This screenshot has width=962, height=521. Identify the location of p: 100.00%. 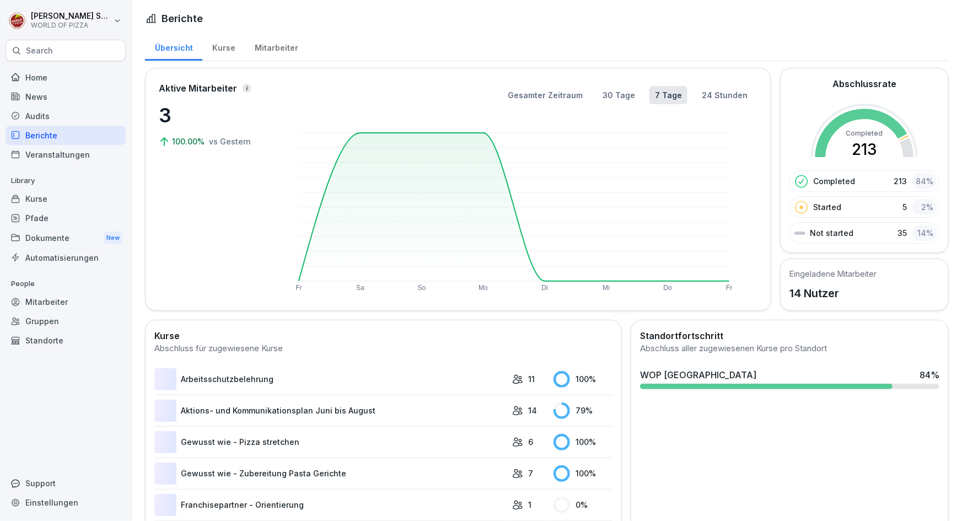
(189, 141).